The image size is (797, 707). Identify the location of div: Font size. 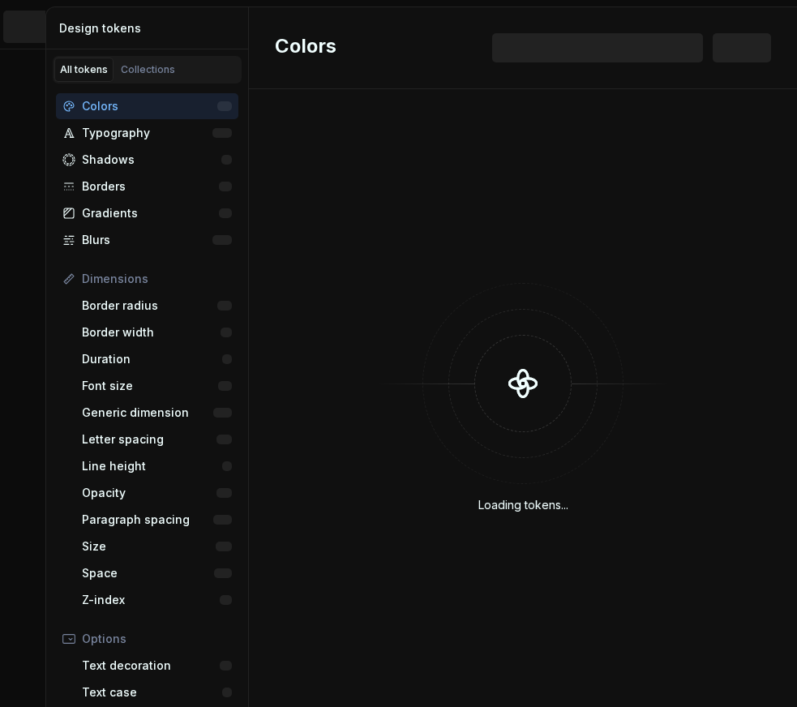
(150, 386).